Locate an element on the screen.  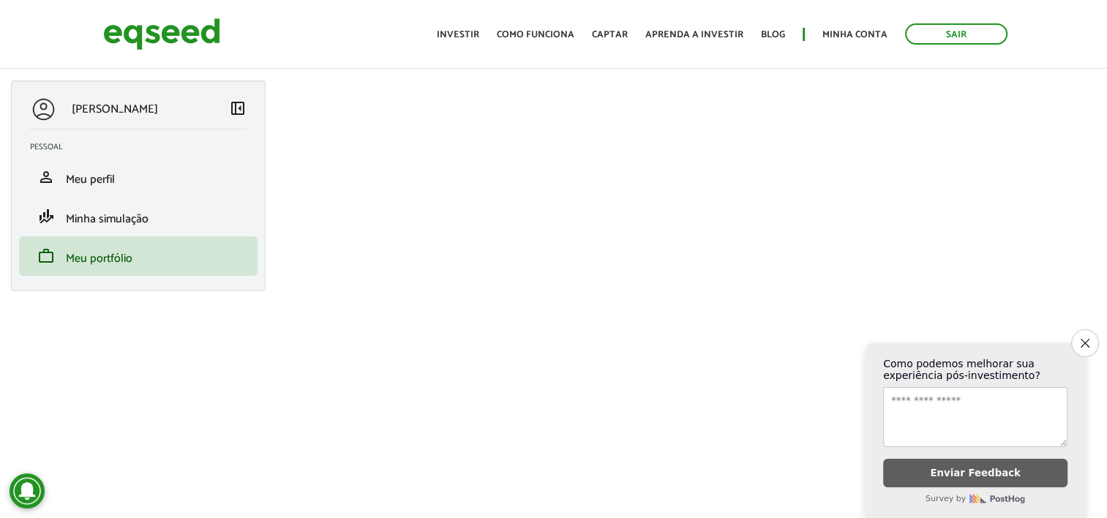
a: Minha conta is located at coordinates (855, 34).